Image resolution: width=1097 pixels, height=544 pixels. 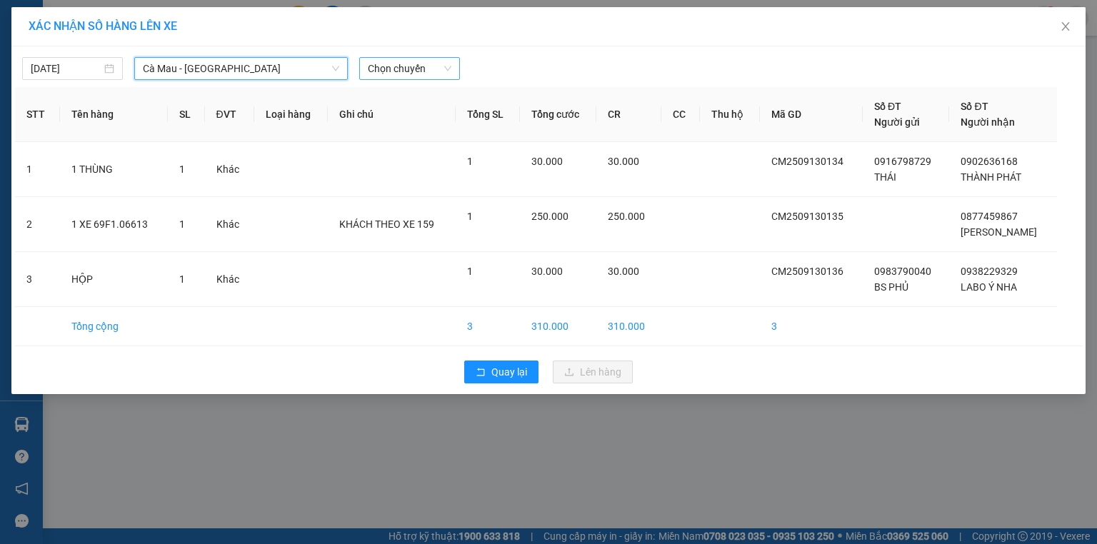 What do you see at coordinates (241, 69) in the screenshot?
I see `span: Cà Mau - Sài Gòn` at bounding box center [241, 69].